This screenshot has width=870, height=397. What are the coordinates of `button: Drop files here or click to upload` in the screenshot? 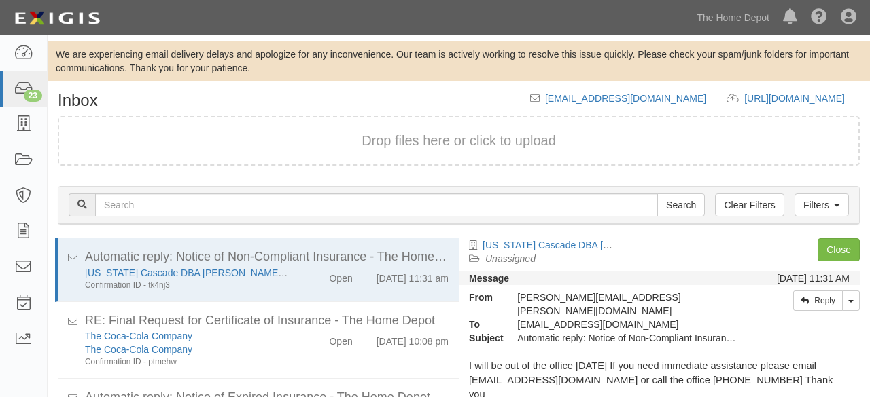 It's located at (459, 141).